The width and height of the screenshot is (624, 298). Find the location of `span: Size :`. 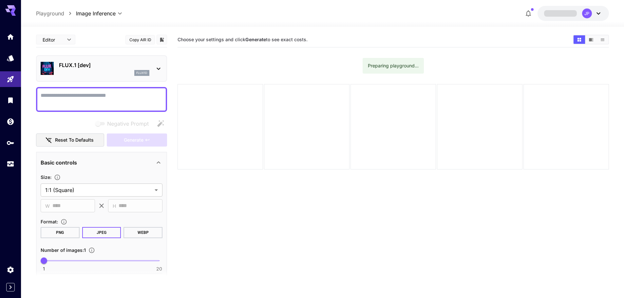

span: Size : is located at coordinates (46, 177).